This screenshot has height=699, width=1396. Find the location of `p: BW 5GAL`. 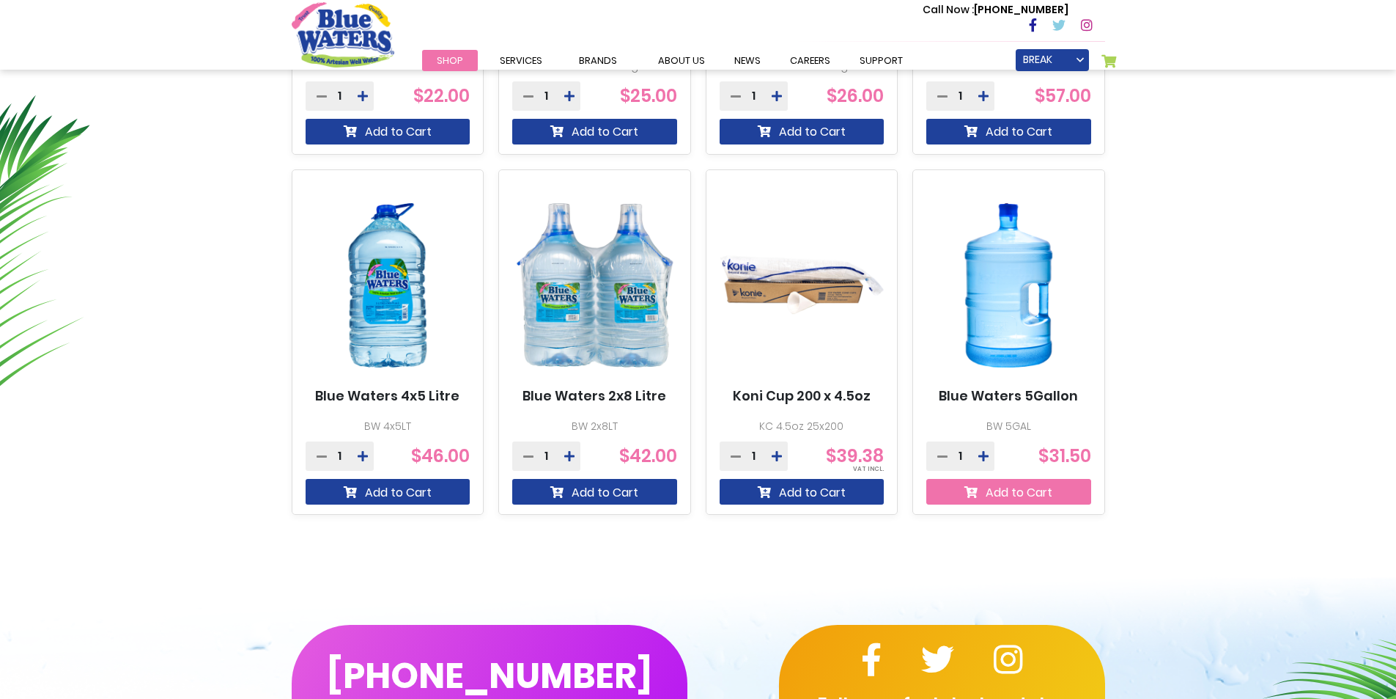

p: BW 5GAL is located at coordinates (1009, 426).